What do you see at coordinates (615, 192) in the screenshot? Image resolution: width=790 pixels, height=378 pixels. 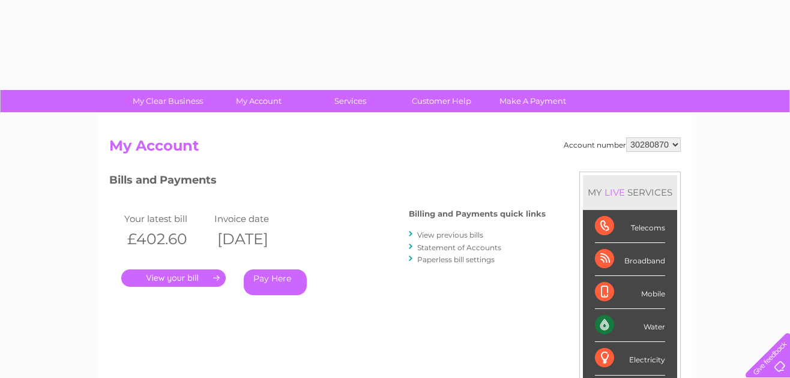 I see `div: LIVE` at bounding box center [615, 192].